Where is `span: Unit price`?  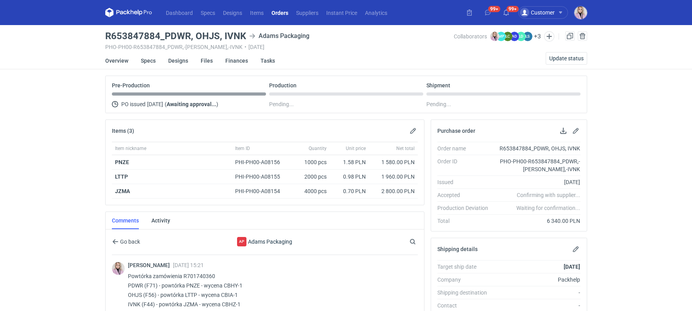
span: Unit price is located at coordinates (356, 148).